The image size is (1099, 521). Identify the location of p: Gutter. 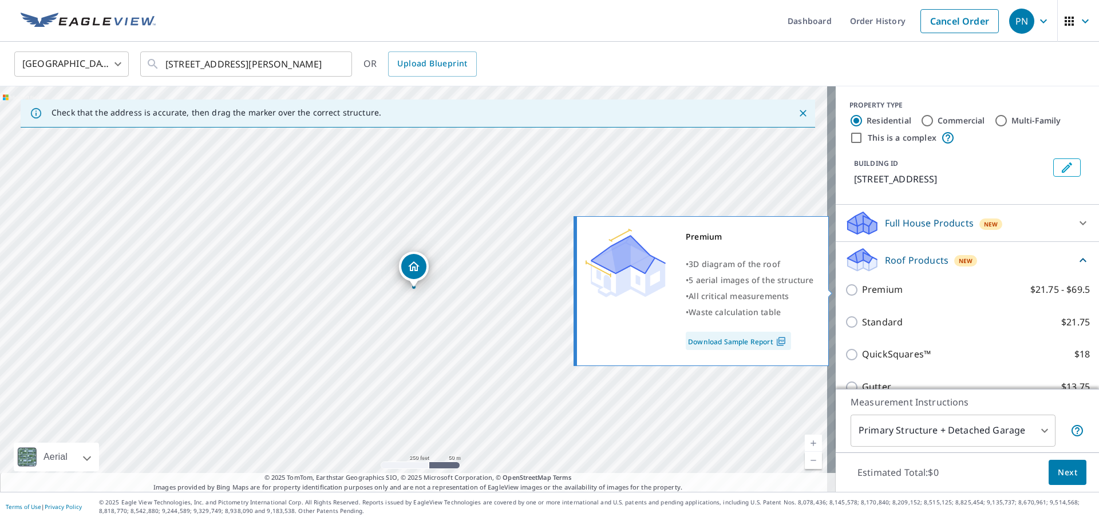
(876, 387).